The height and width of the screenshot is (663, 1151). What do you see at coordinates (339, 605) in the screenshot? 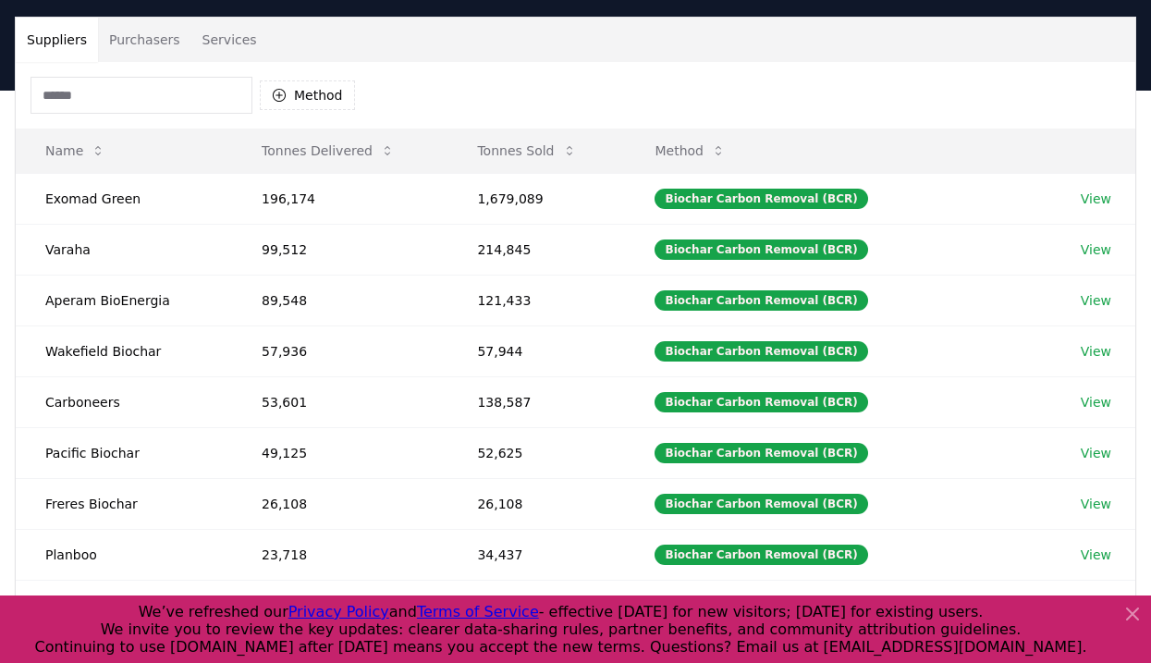
I see `td: 23,191` at bounding box center [339, 605].